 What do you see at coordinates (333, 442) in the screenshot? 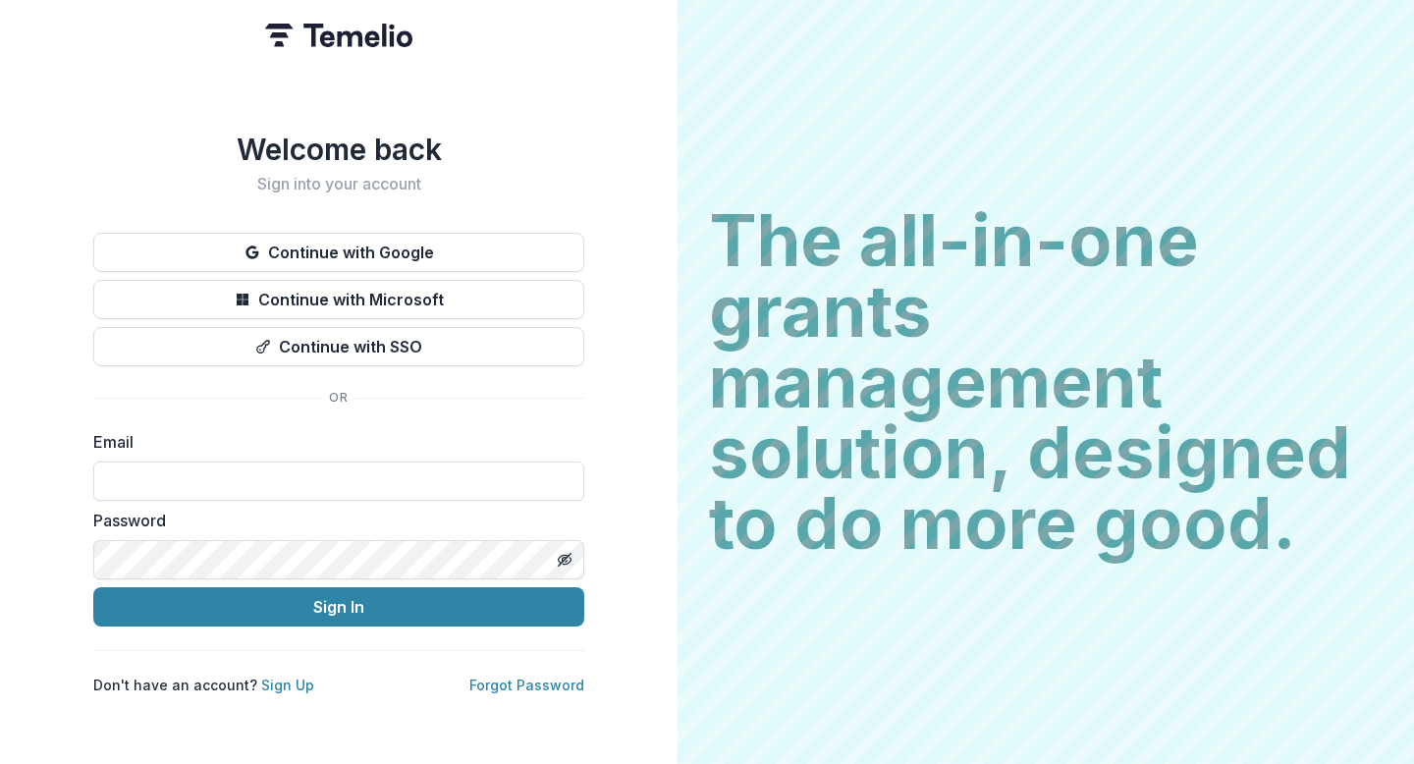
I see `label: Email` at bounding box center [333, 442].